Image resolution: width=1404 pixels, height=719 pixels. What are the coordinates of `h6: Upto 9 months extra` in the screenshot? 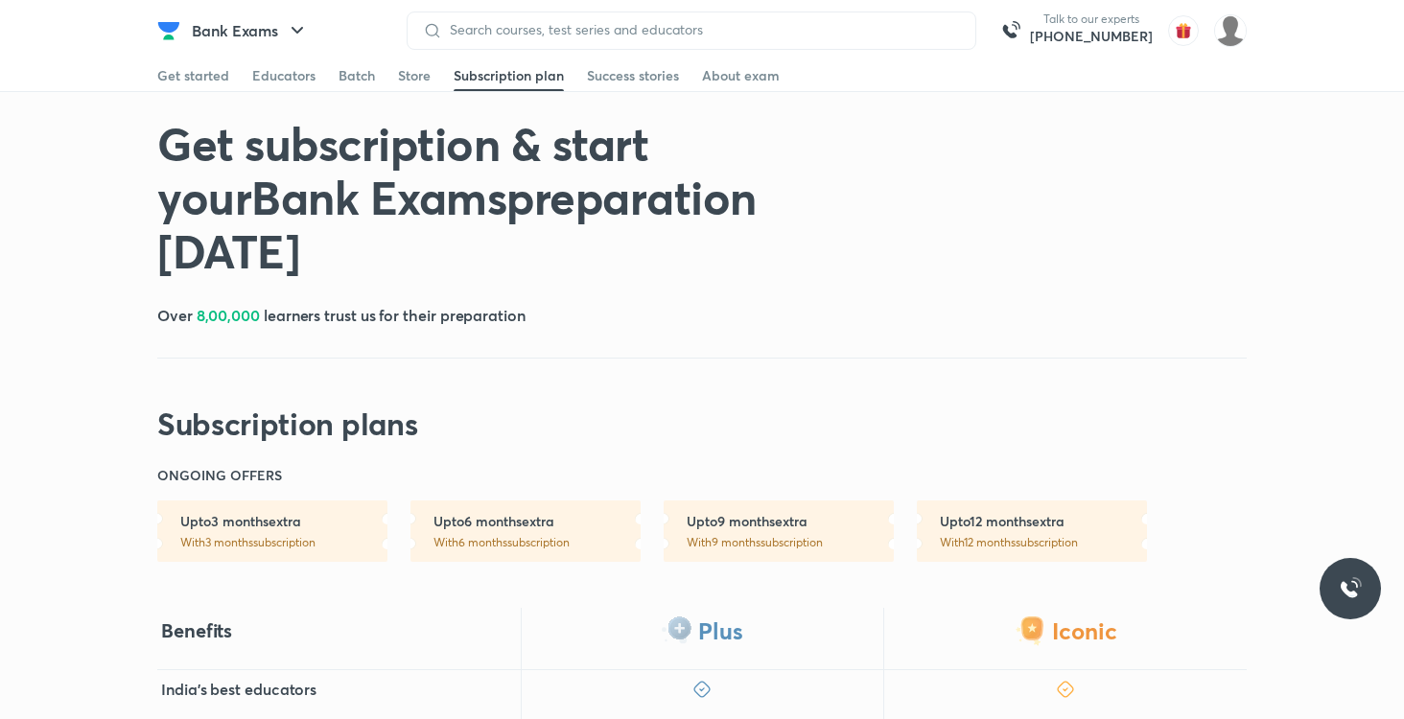 It's located at (790, 522).